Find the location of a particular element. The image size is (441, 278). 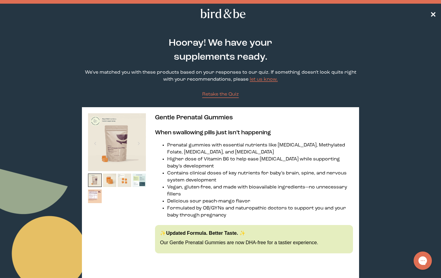

h2: Hooray! We have your supplements ready. is located at coordinates (220, 50).